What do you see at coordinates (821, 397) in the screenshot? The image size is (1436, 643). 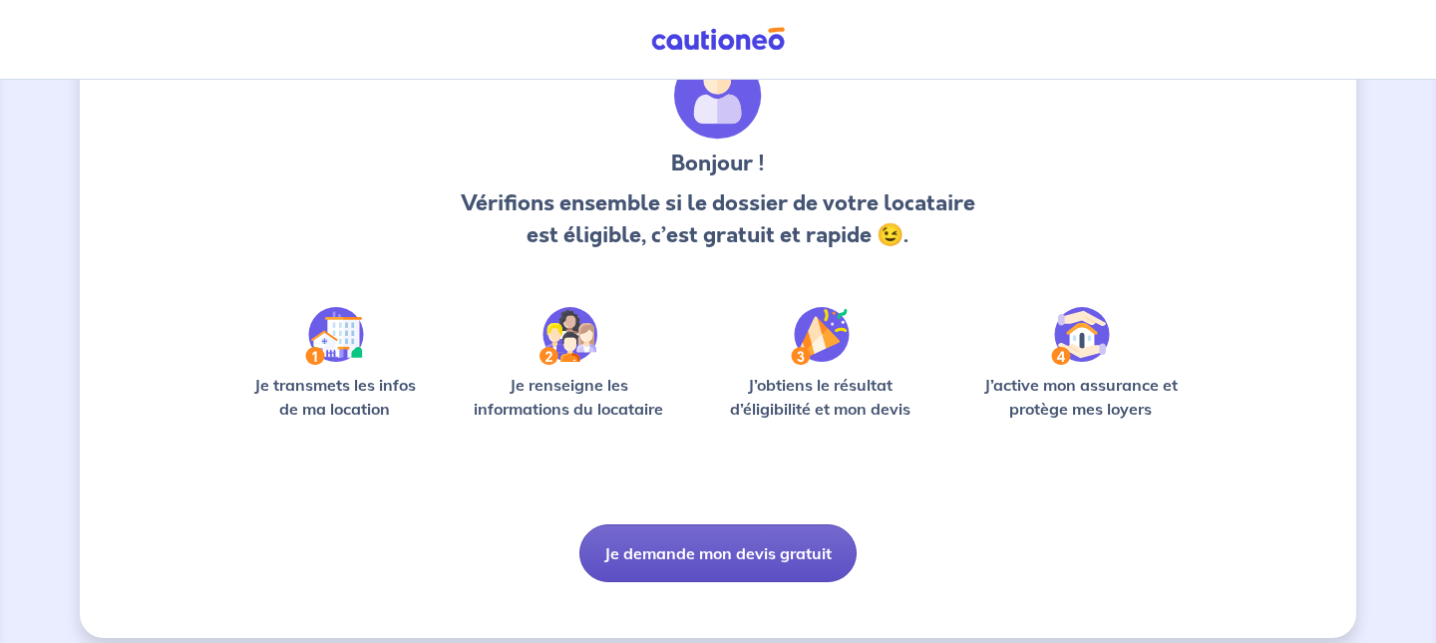 I see `p: J’obtiens le résultat d’éligibilité et mon devis` at bounding box center [821, 397].